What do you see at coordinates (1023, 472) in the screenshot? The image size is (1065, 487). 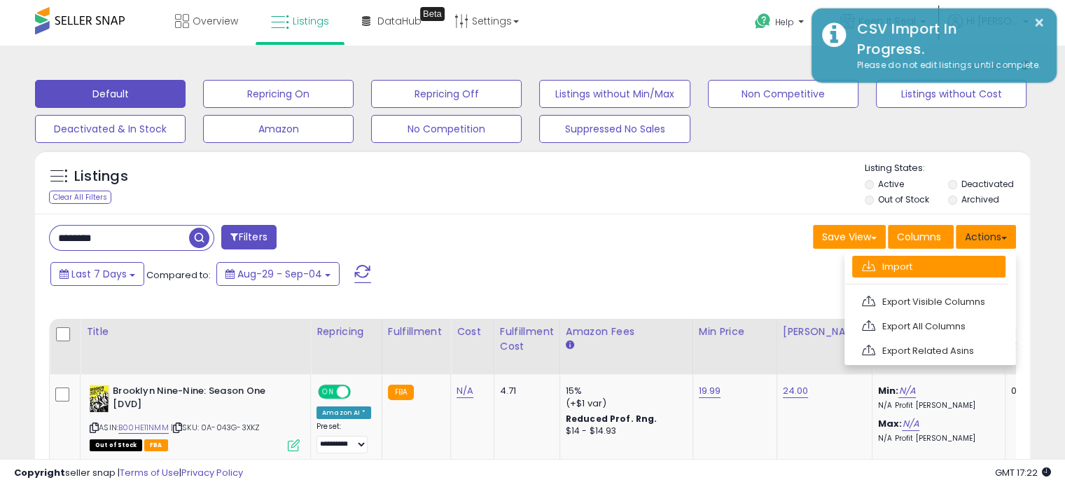 I see `span: 2025-09-12 17:22 GMT` at bounding box center [1023, 472].